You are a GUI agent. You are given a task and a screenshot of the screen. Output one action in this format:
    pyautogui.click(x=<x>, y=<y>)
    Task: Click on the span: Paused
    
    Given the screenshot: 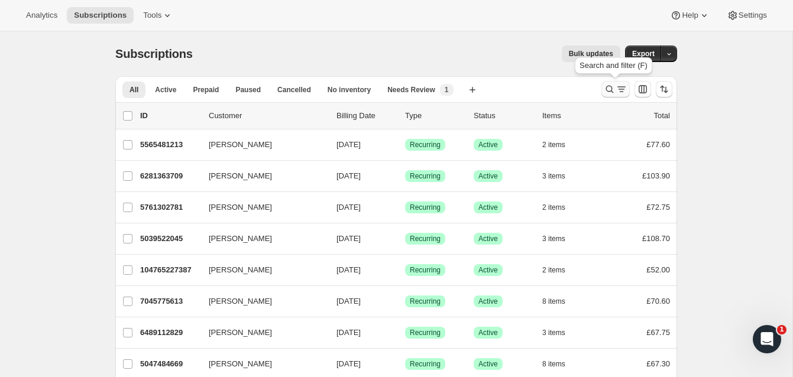 What is the action you would take?
    pyautogui.click(x=248, y=90)
    